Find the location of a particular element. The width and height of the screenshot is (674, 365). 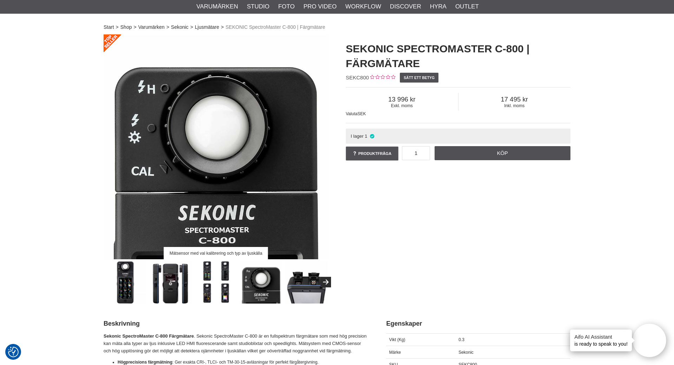

span: Märke is located at coordinates (395, 352).